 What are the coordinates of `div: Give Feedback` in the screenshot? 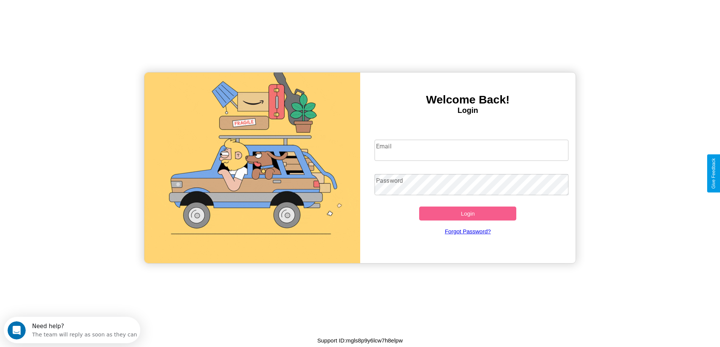 It's located at (714, 174).